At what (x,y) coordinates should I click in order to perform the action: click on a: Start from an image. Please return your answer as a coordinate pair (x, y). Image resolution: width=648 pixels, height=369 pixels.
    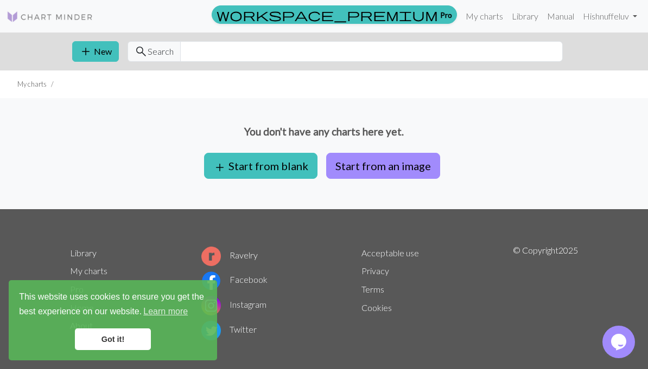
    Looking at the image, I should click on (383, 164).